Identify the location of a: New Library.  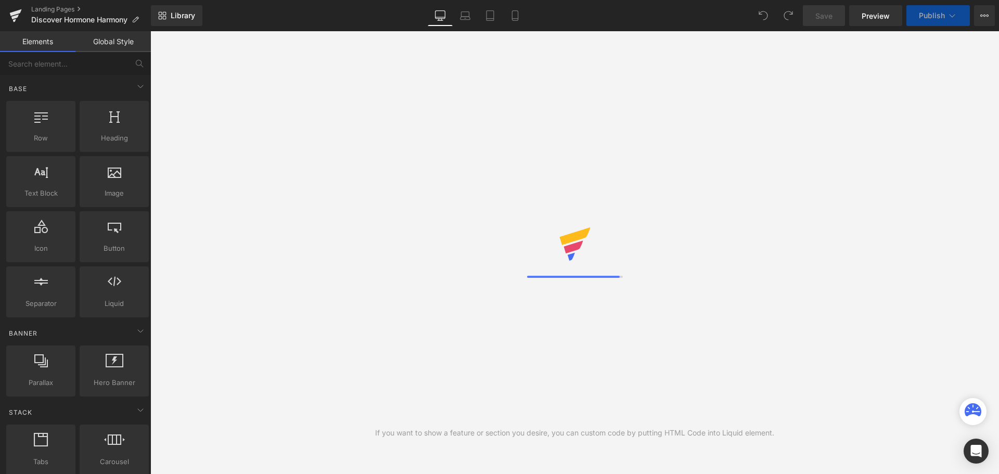
(176, 16).